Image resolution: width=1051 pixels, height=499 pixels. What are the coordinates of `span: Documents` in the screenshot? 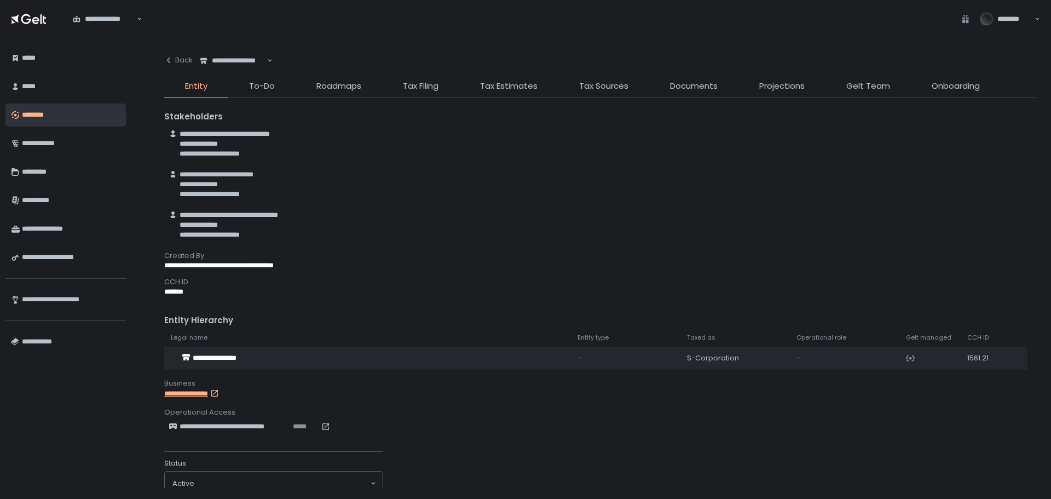 It's located at (694, 86).